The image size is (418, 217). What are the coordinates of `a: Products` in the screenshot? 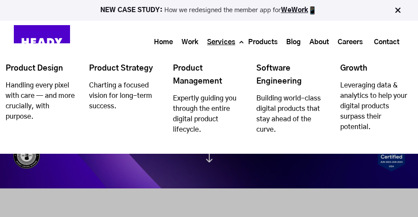 It's located at (263, 42).